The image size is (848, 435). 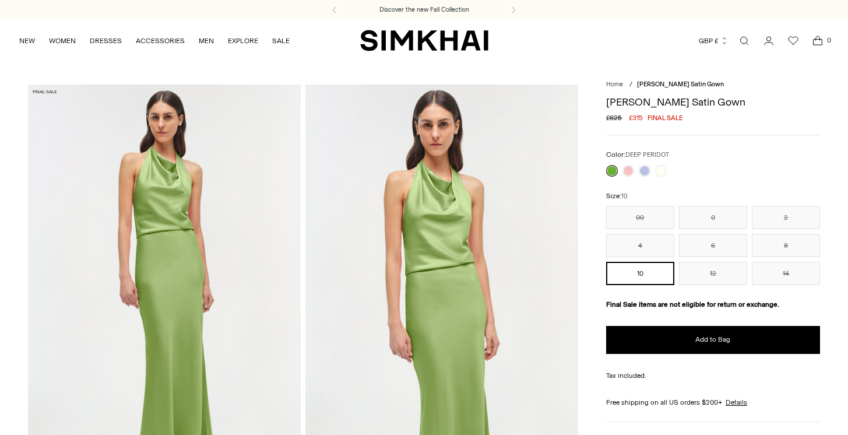 I want to click on button: 12, so click(x=713, y=273).